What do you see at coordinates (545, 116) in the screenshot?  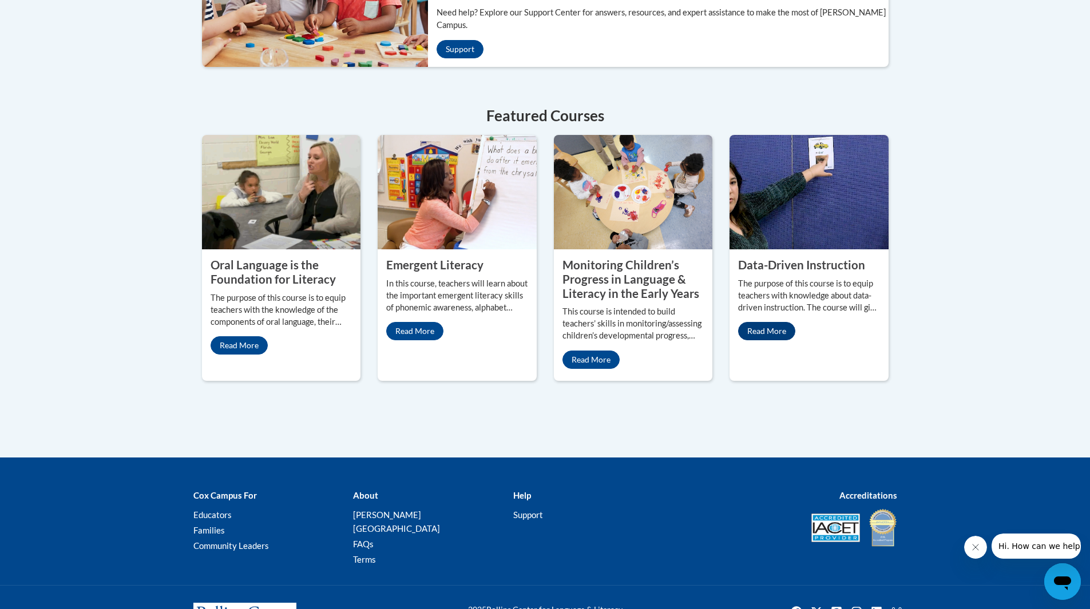 I see `h4: Featured Courses` at bounding box center [545, 116].